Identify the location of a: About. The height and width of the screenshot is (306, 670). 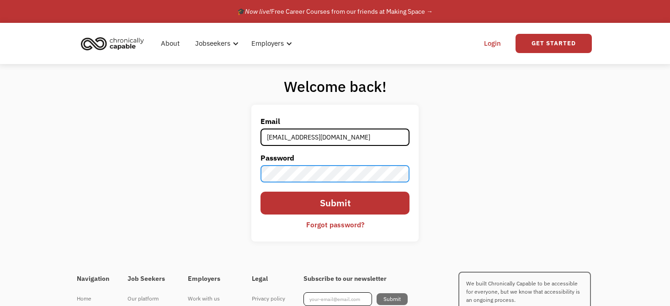
(170, 43).